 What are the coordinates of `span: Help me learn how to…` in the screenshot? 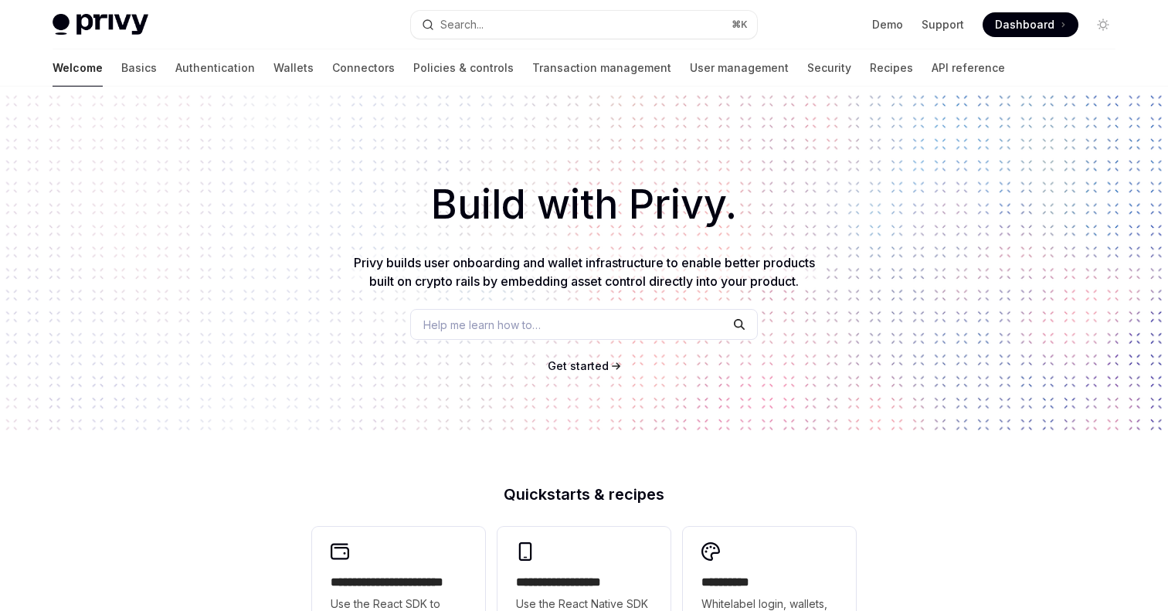 It's located at (482, 324).